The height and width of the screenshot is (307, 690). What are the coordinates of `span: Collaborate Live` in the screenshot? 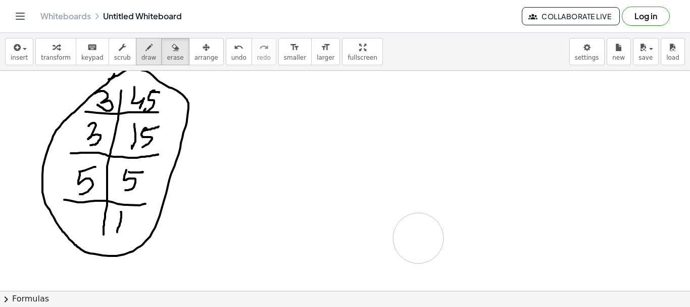 It's located at (571, 16).